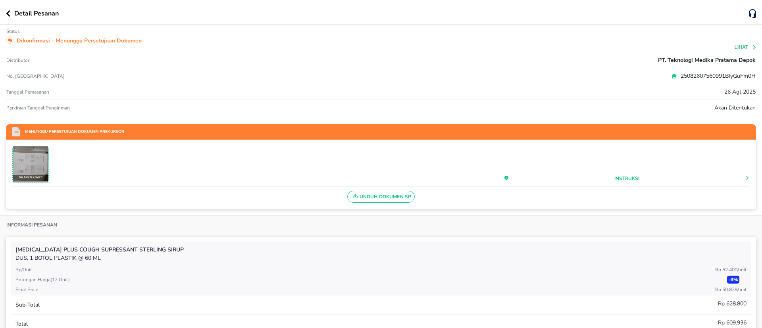 This screenshot has width=762, height=328. What do you see at coordinates (27, 290) in the screenshot?
I see `p: Final Price` at bounding box center [27, 290].